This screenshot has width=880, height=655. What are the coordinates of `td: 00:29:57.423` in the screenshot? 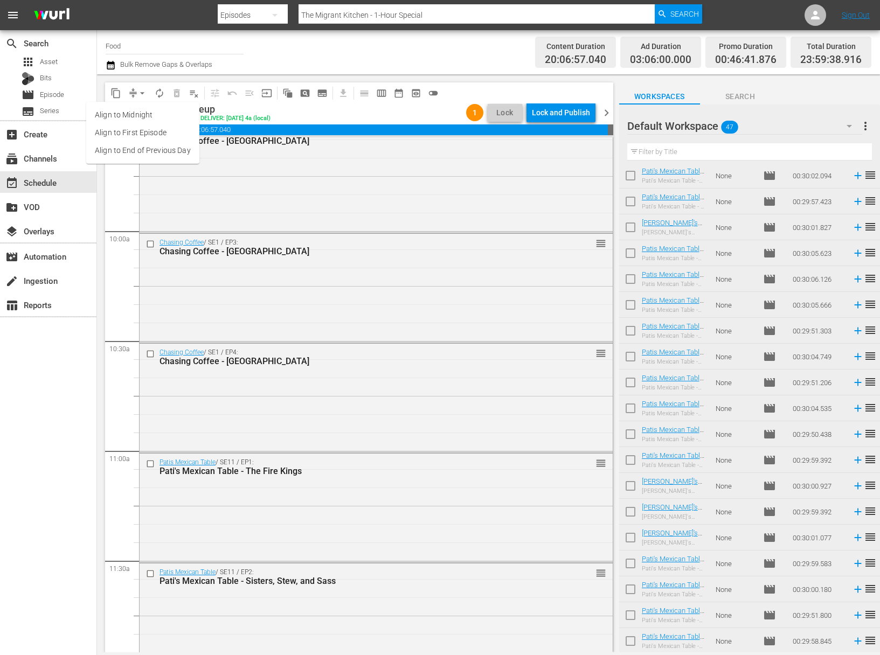 It's located at (818, 201).